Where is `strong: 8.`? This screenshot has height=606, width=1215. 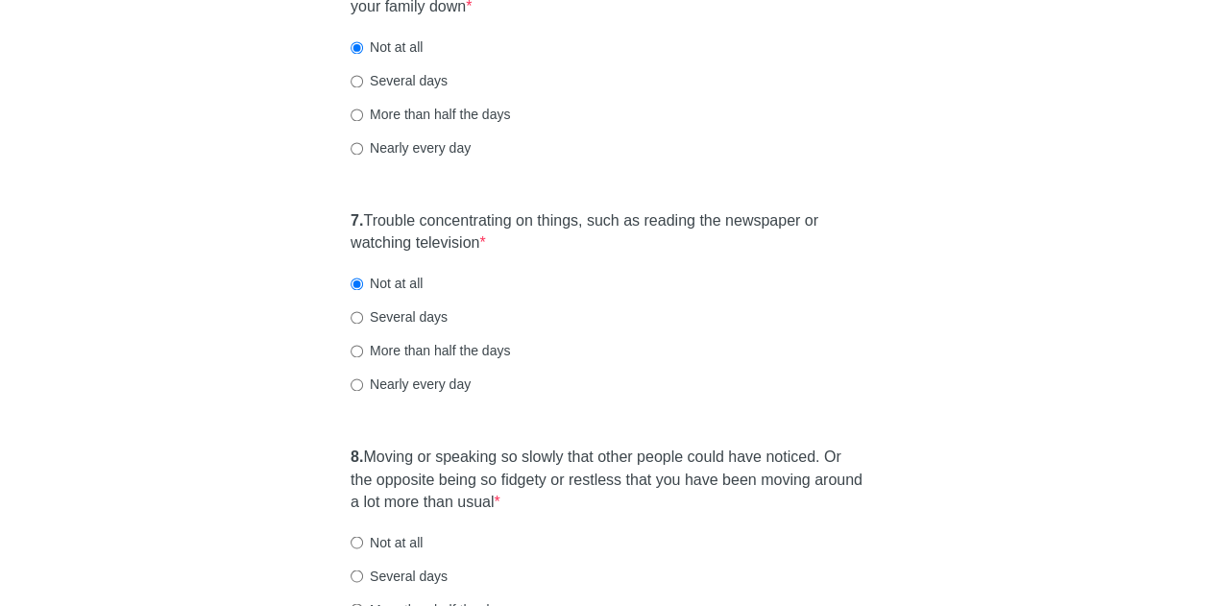 strong: 8. is located at coordinates (356, 456).